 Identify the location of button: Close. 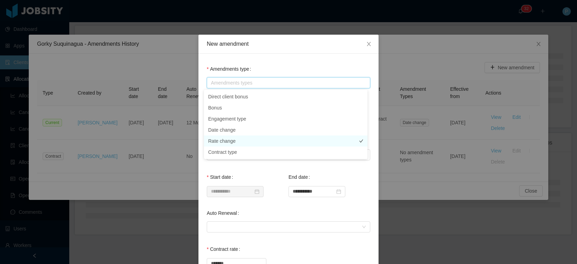
(369, 44).